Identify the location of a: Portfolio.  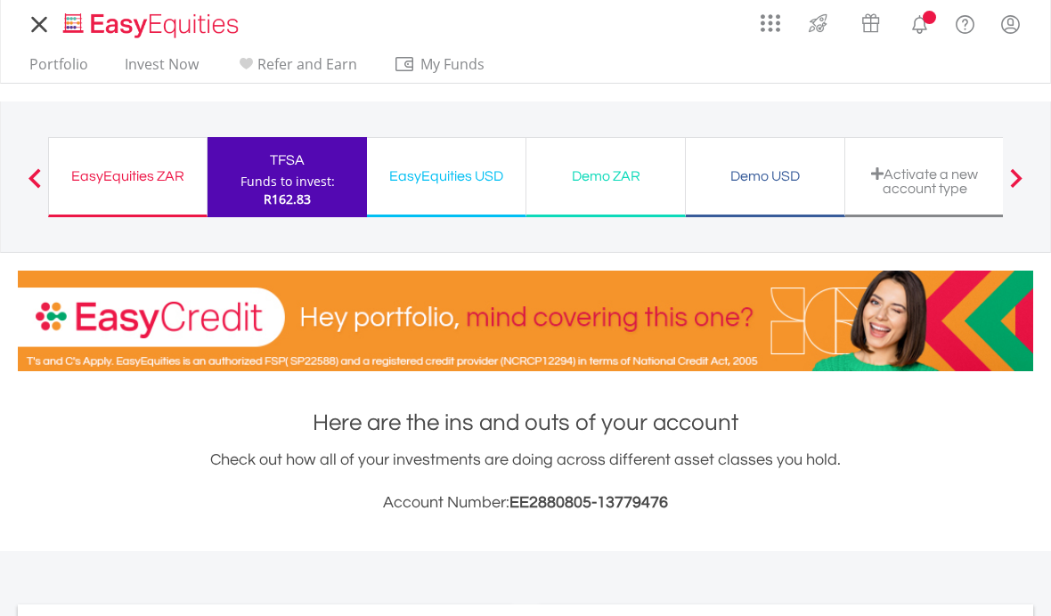
(59, 69).